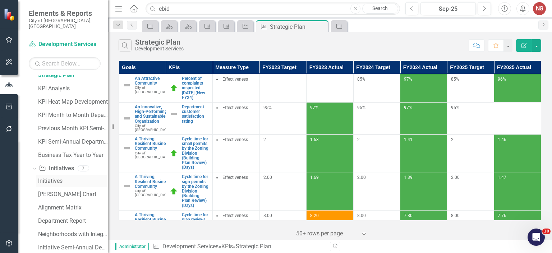 The width and height of the screenshot is (552, 253). I want to click on span: 96%, so click(502, 79).